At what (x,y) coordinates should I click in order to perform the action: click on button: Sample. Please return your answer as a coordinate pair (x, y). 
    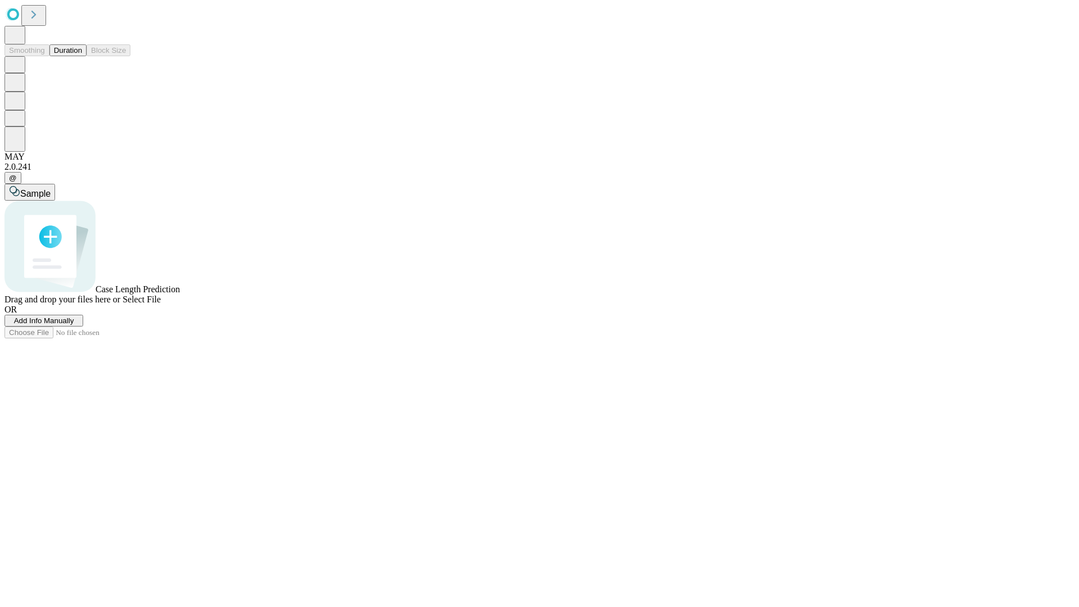
    Looking at the image, I should click on (30, 192).